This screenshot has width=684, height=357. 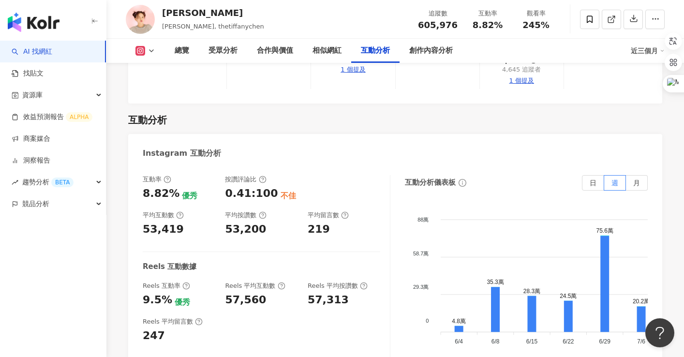 What do you see at coordinates (648, 51) in the screenshot?
I see `div: 近三個月` at bounding box center [648, 51].